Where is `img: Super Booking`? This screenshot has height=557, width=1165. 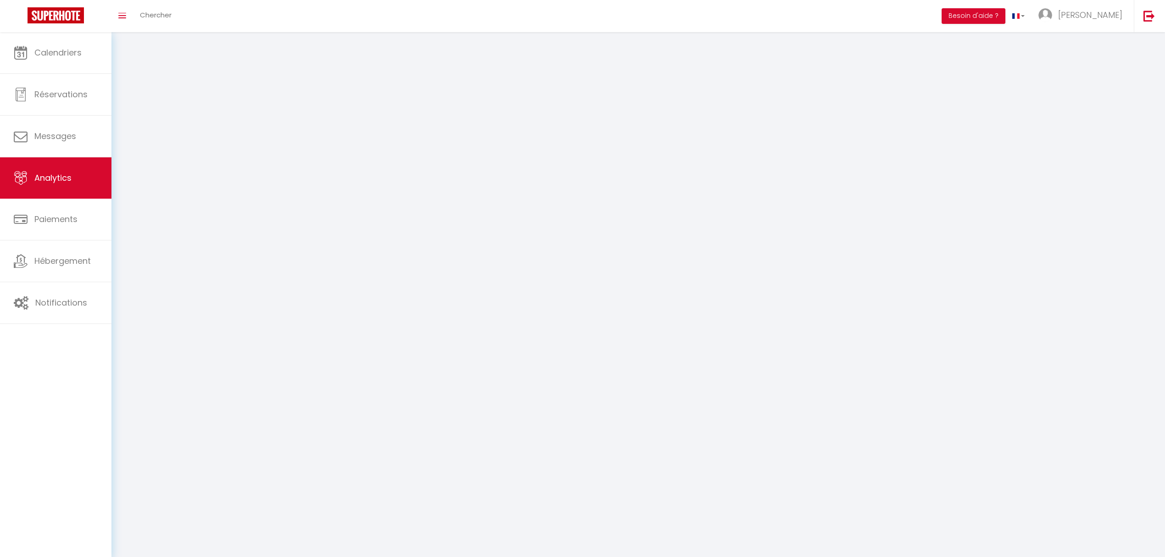
img: Super Booking is located at coordinates (55, 15).